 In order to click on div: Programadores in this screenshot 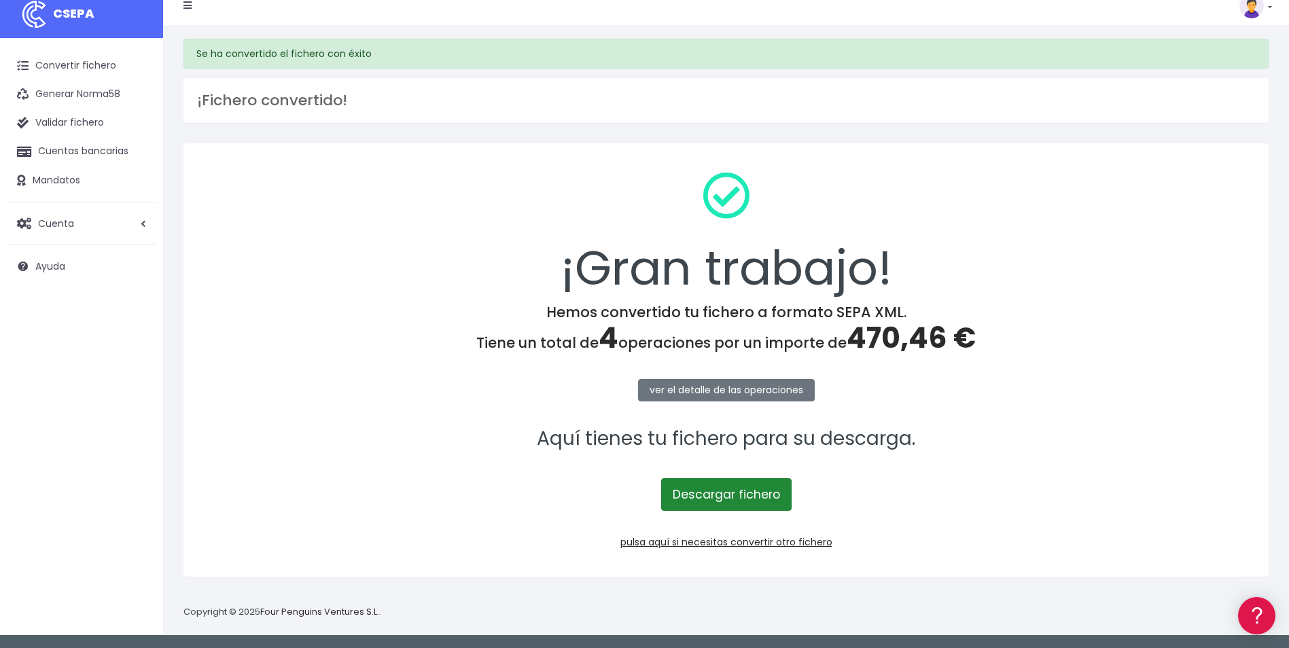, I will do `click(136, 332)`.